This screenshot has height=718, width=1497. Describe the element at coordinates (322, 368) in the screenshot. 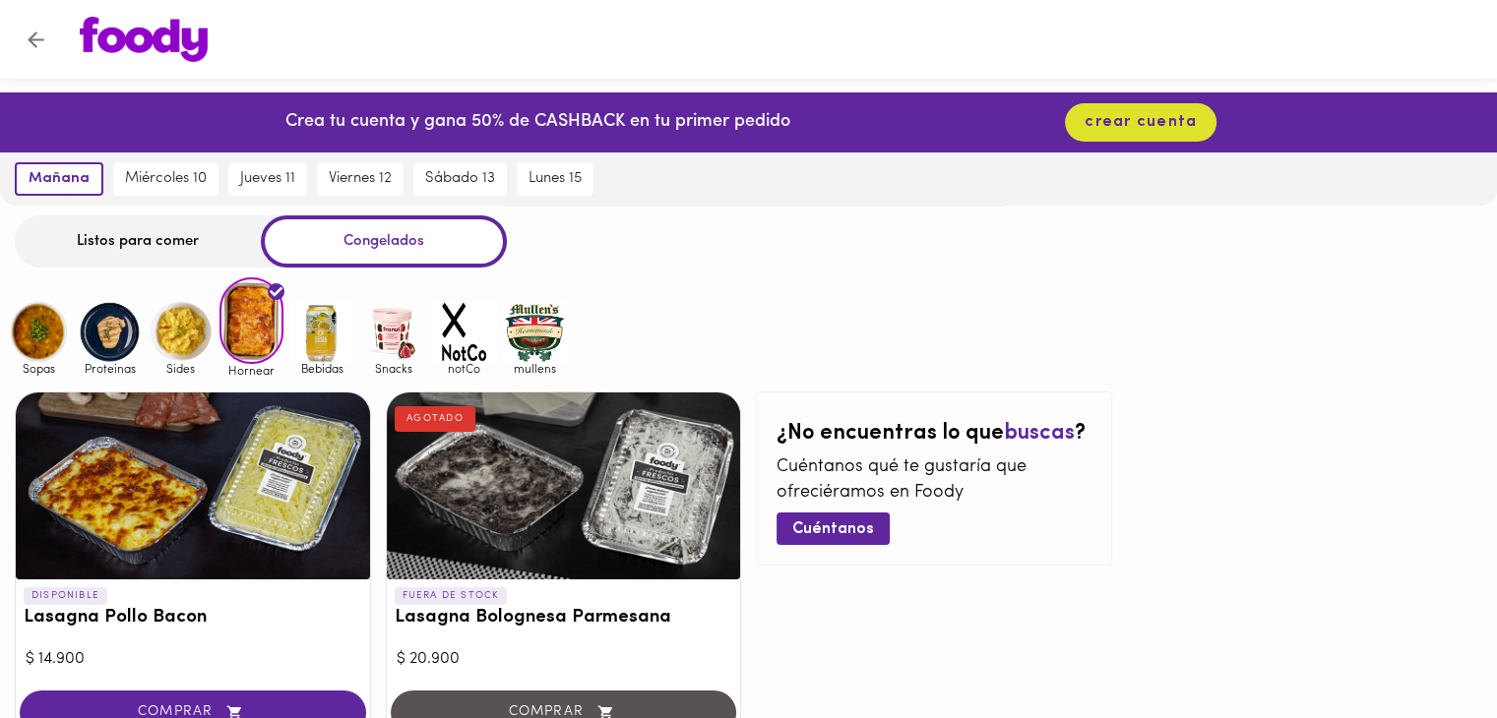

I see `span: Bebidas` at that location.